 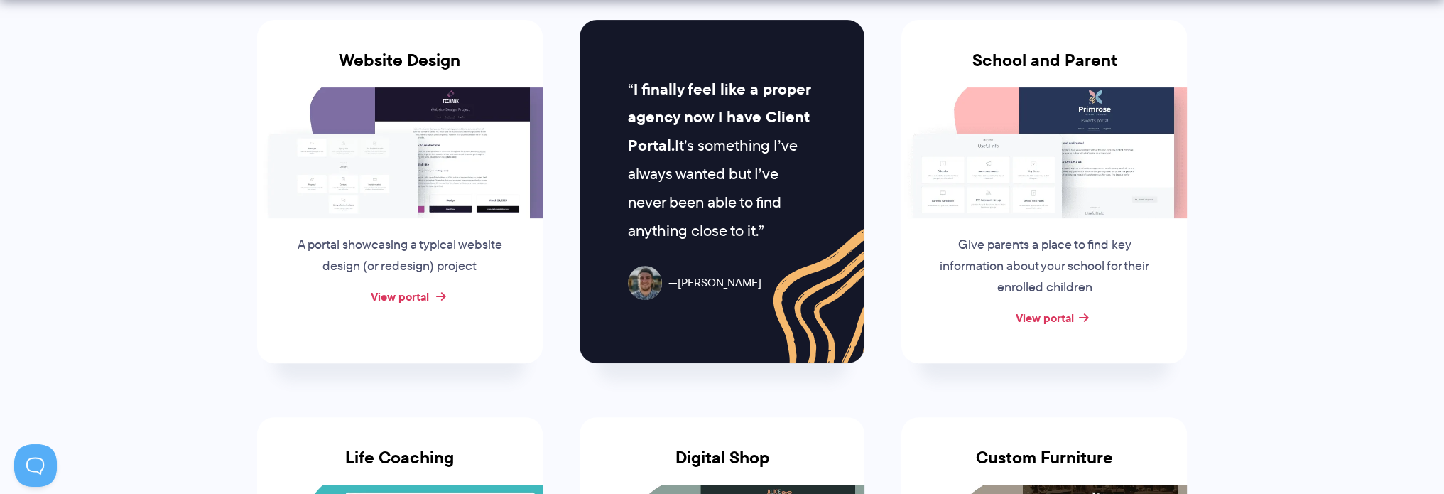 I want to click on p: Give parents a place to find key information about your school for their enrolled children, so click(x=1044, y=266).